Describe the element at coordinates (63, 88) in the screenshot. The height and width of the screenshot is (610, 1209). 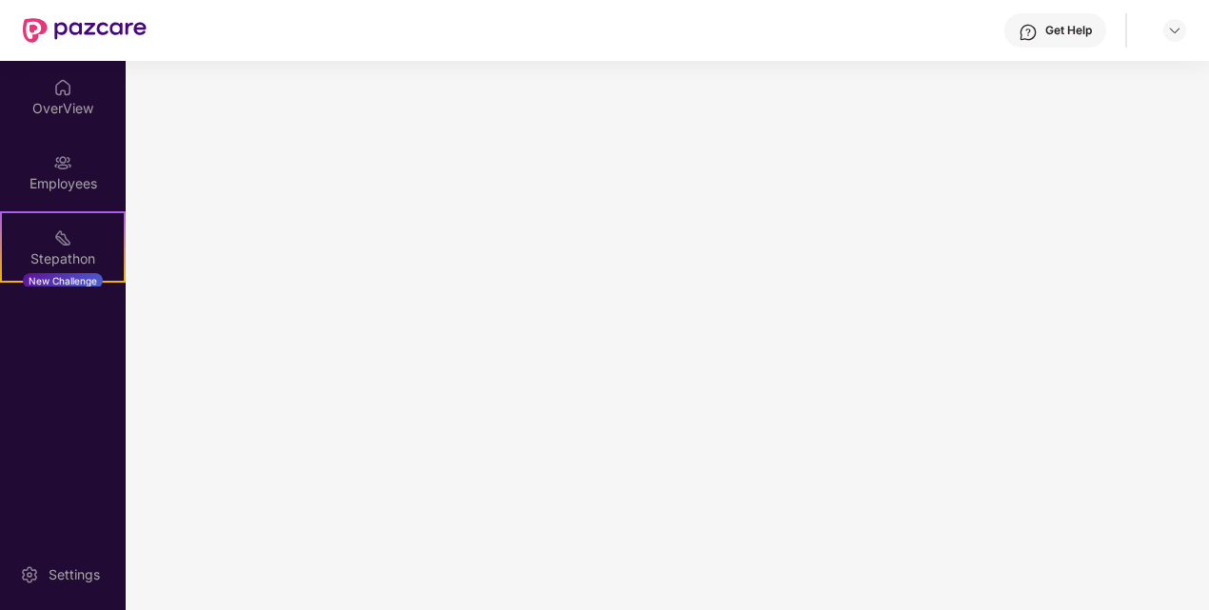
I see `img: svg+xml;base64,PHN2ZyBpZD0iSG9tZSIgeG1sbnM9Imh0dHA6Ly93d3cudzMub3JnLzIwMDAvc3ZnIiB3aWR0aD0iMjAiIG...` at that location.